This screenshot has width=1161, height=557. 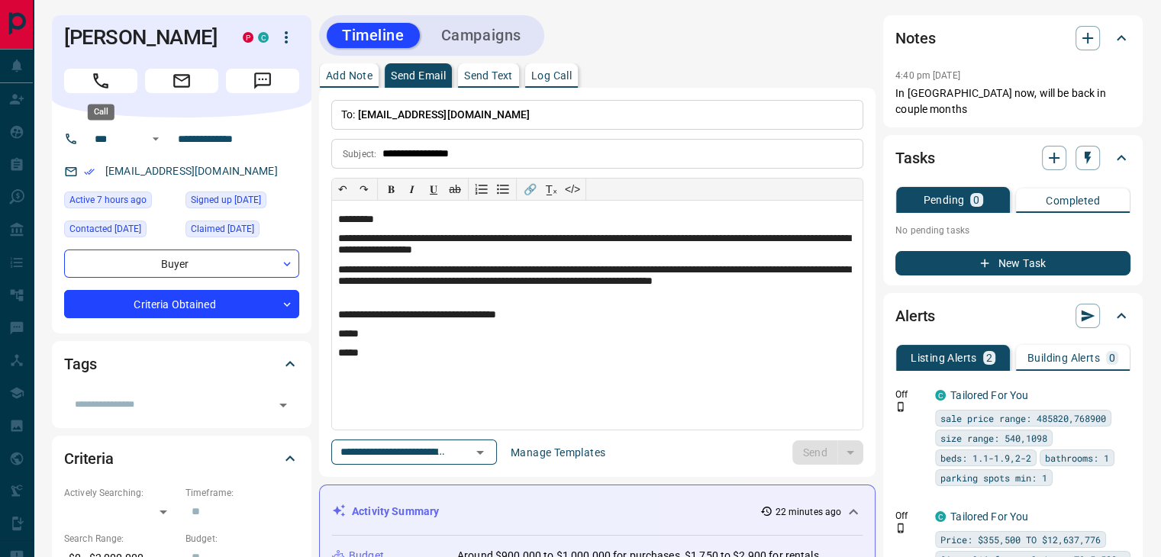 I want to click on div: Fri Oct 18 2024, so click(x=242, y=231).